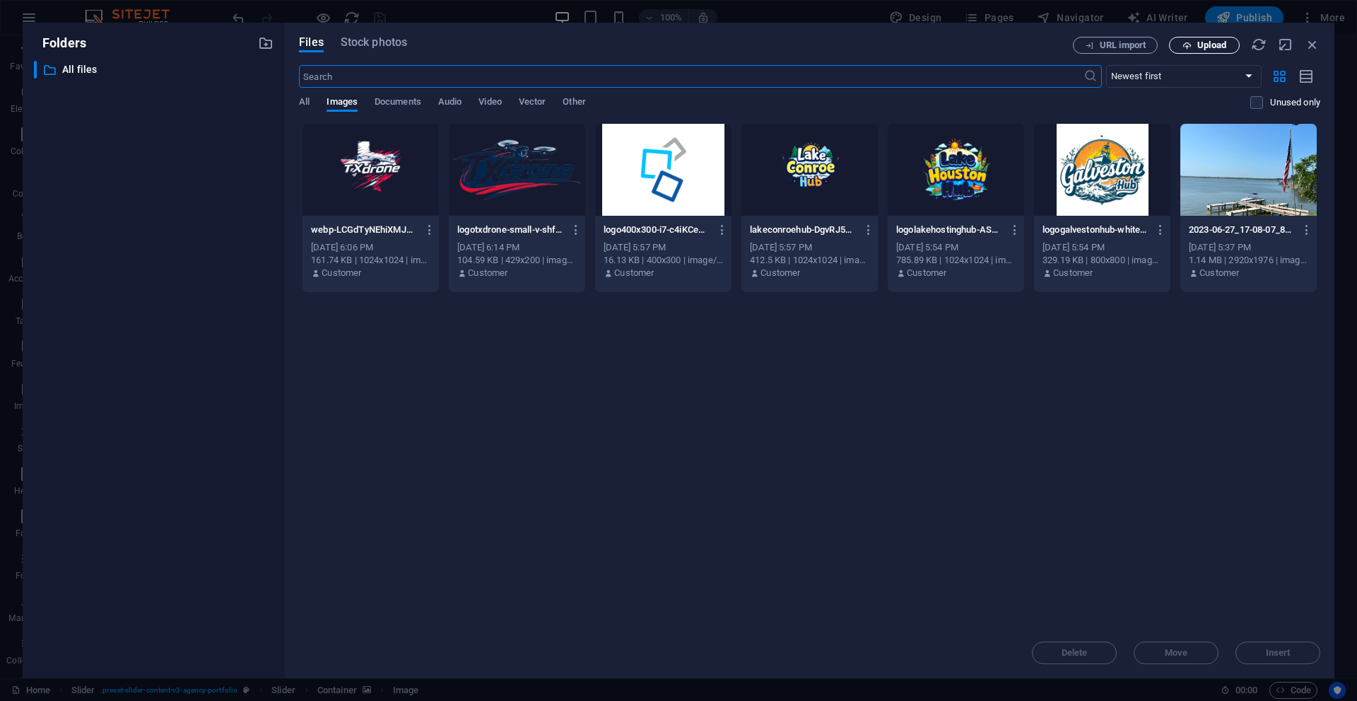 The width and height of the screenshot is (1357, 701). What do you see at coordinates (657, 230) in the screenshot?
I see `p: logo400x300-i7-c4iKCeYCDj96ZnBoC3w.png` at bounding box center [657, 230].